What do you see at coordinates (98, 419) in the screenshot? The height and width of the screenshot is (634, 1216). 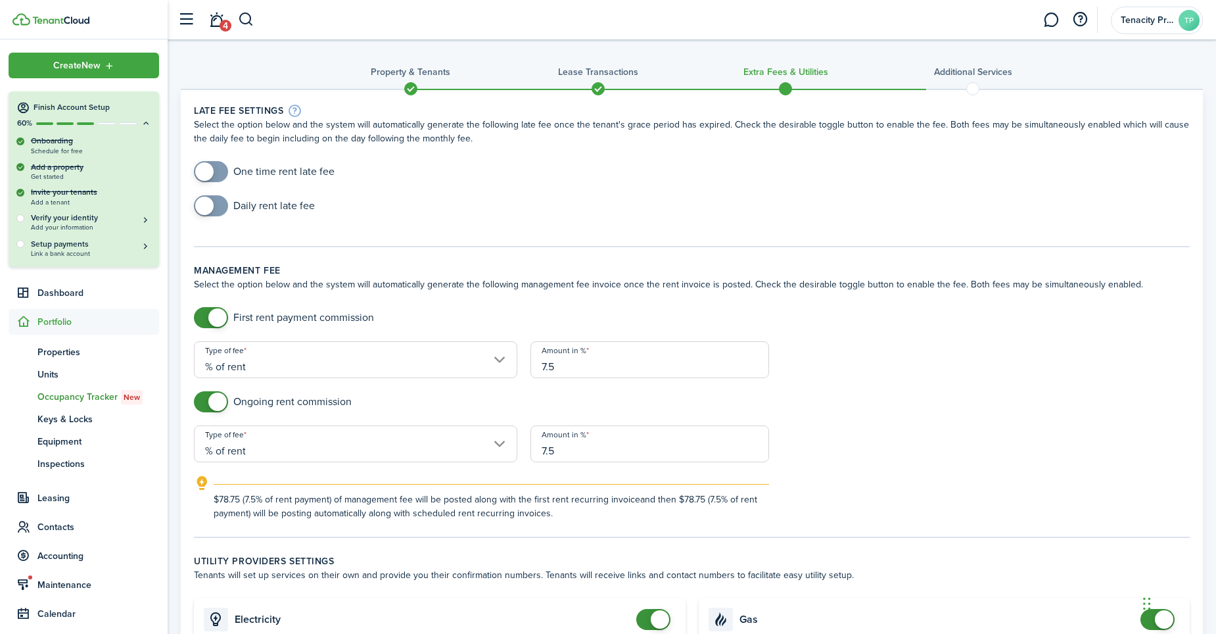 I see `span: Keys & Locks` at bounding box center [98, 419].